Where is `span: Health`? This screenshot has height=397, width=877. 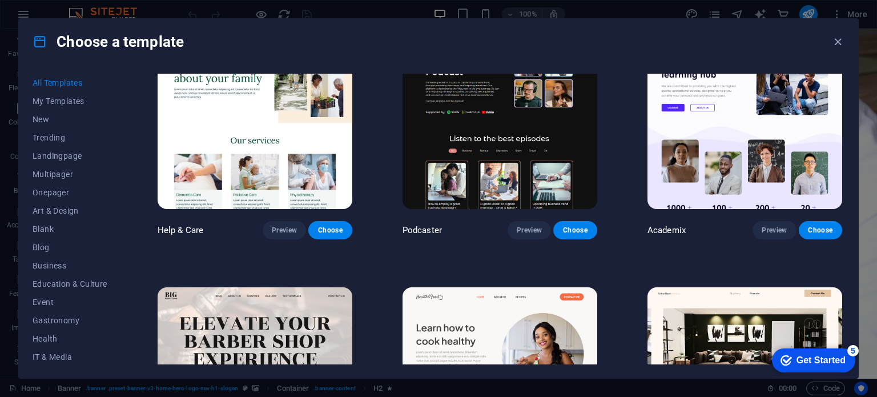 span: Health is located at coordinates (70, 338).